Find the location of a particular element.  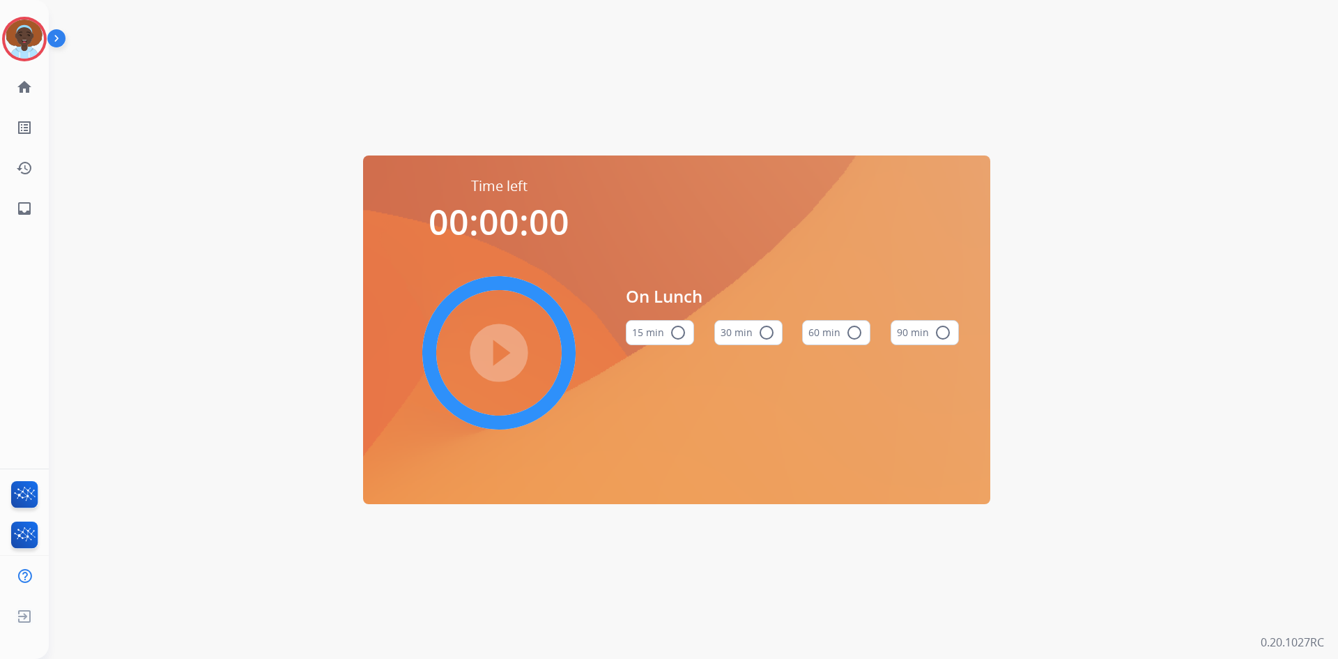

span: On Lunch is located at coordinates (792, 296).